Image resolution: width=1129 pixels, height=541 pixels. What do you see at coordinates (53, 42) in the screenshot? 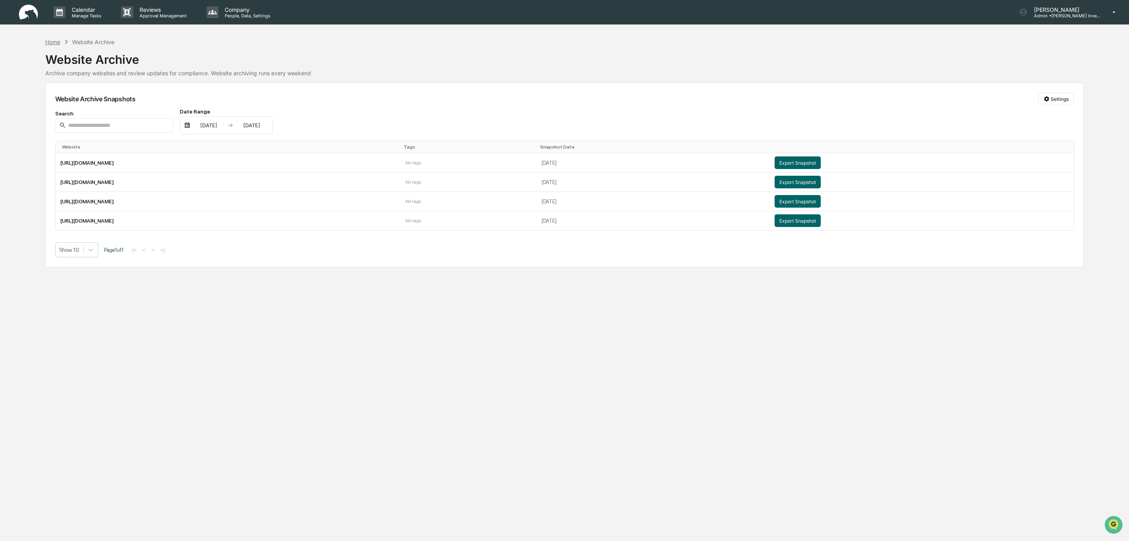
I see `div: Home` at bounding box center [53, 42].